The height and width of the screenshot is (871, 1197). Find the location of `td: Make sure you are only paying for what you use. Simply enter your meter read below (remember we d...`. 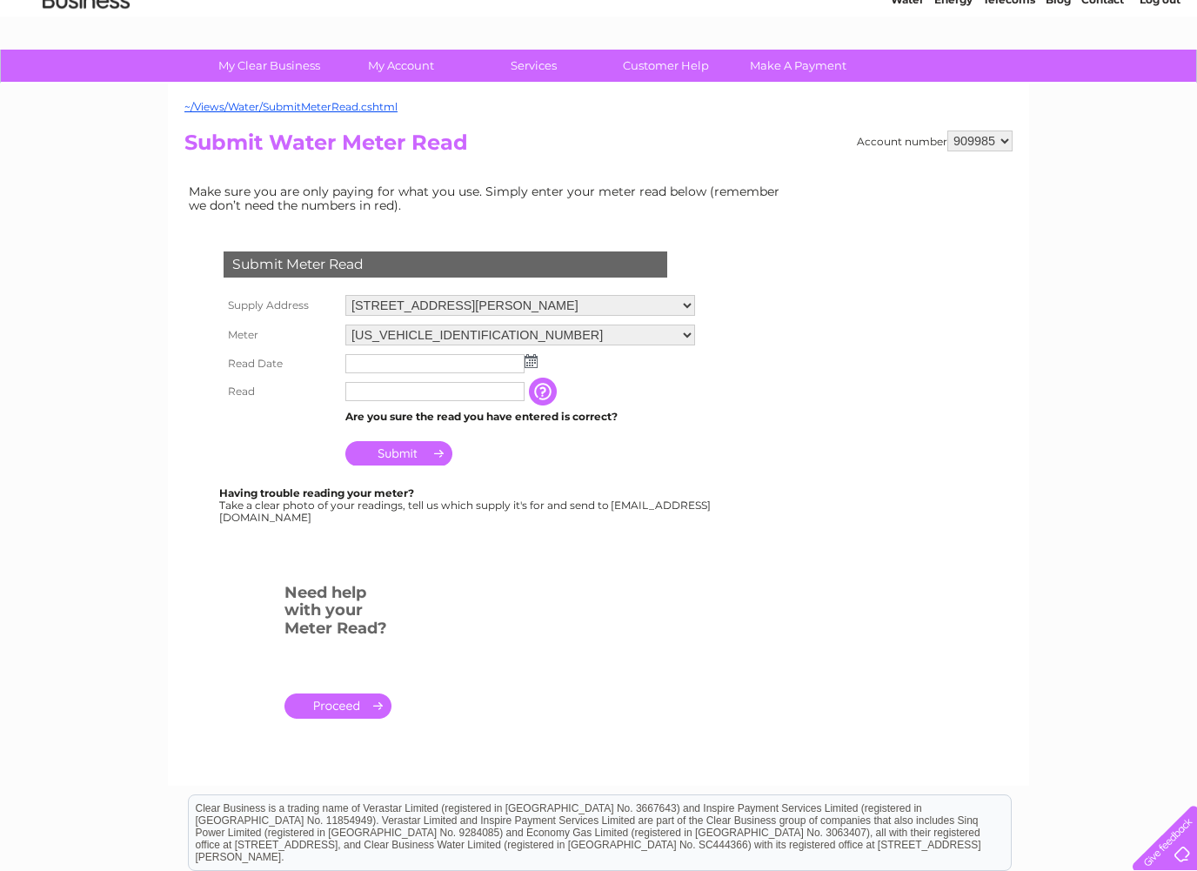

td: Make sure you are only paying for what you use. Simply enter your meter read below (remember we d... is located at coordinates (489, 198).